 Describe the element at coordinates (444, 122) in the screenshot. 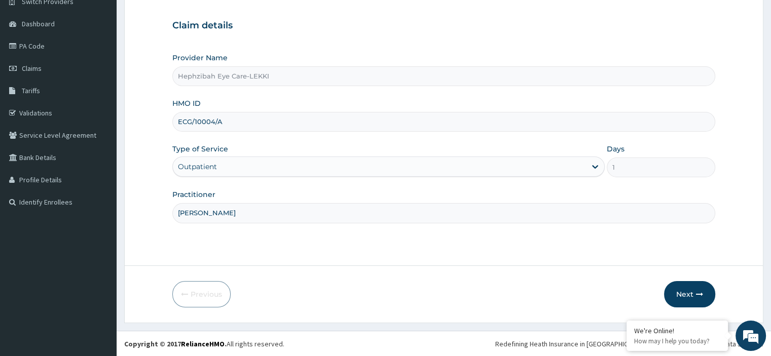

I see `input: Enter HMO ID` at that location.